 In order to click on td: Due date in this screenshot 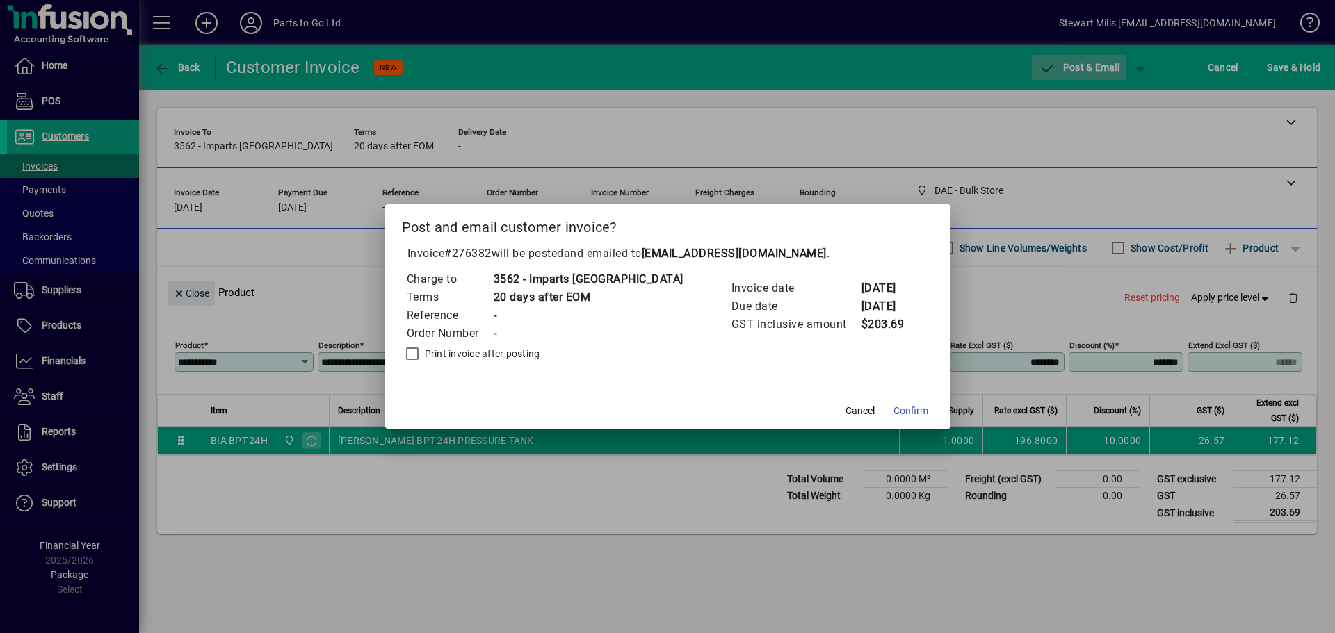, I will do `click(795, 307)`.